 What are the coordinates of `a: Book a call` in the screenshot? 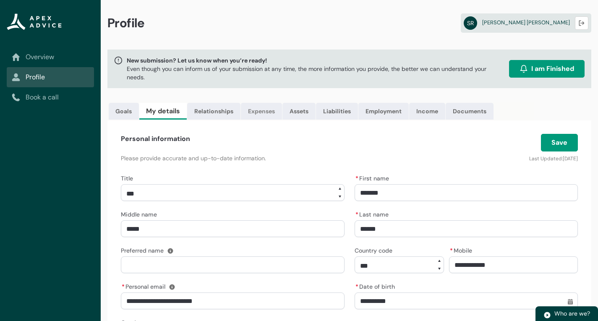 It's located at (50, 97).